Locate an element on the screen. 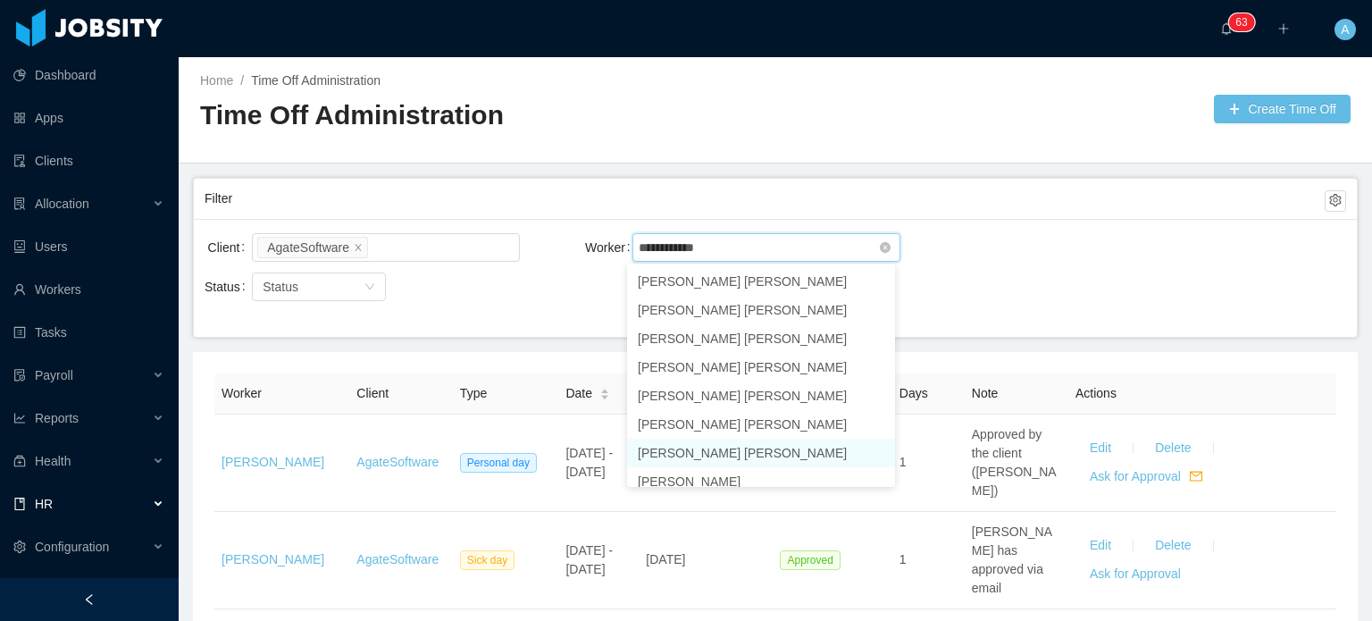 The image size is (1372, 621). span: Health is located at coordinates (53, 461).